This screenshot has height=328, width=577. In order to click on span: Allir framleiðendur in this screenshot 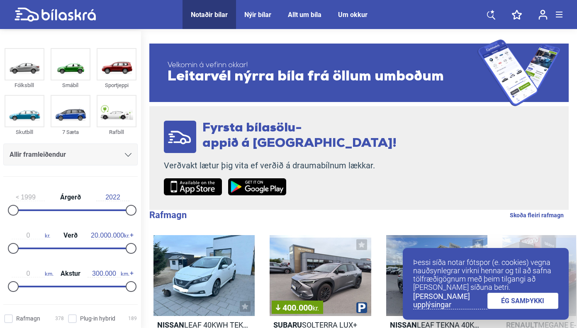, I will do `click(38, 155)`.